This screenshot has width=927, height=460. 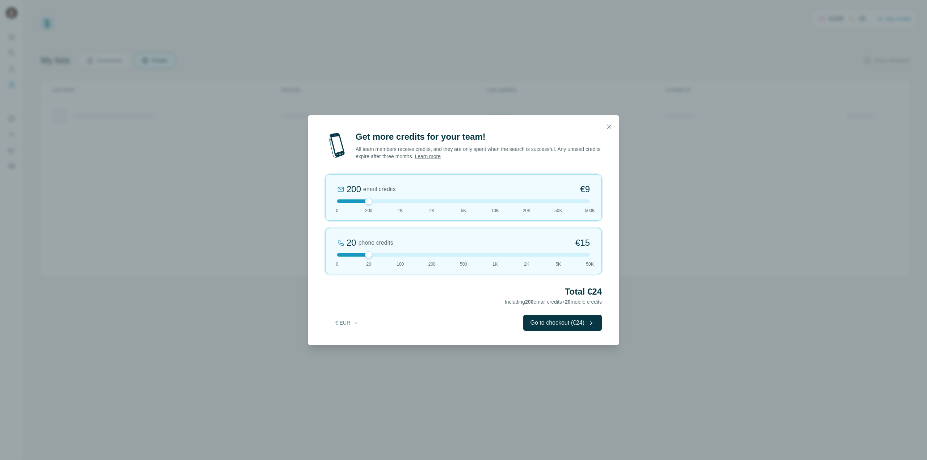 I want to click on h2: Total €24, so click(x=464, y=292).